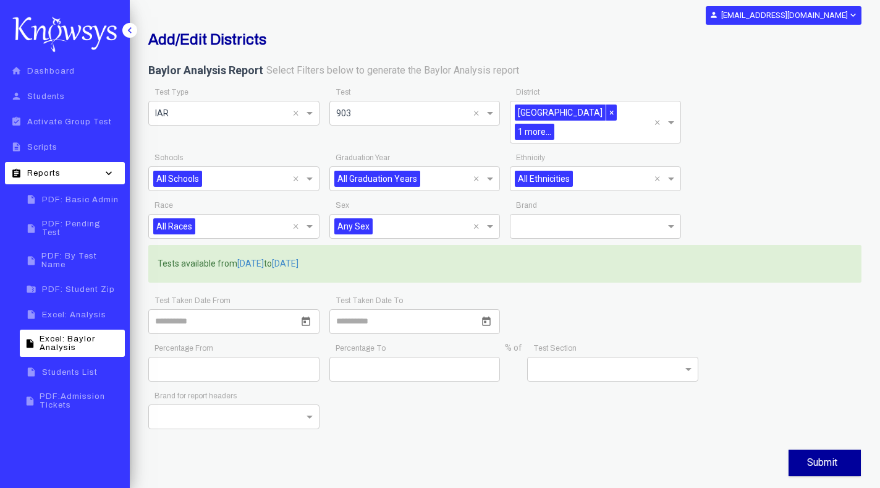 The width and height of the screenshot is (880, 488). Describe the element at coordinates (528, 92) in the screenshot. I see `app-required-indication: District` at that location.